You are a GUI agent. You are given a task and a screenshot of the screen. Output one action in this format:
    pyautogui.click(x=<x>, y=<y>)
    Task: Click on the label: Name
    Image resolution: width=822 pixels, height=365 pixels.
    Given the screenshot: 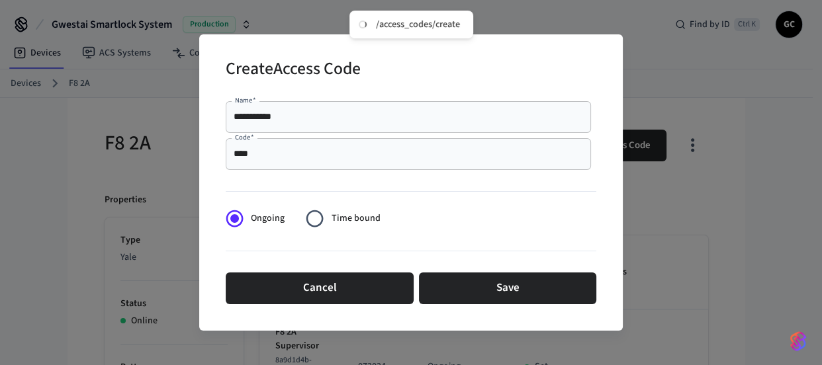 What is the action you would take?
    pyautogui.click(x=246, y=100)
    